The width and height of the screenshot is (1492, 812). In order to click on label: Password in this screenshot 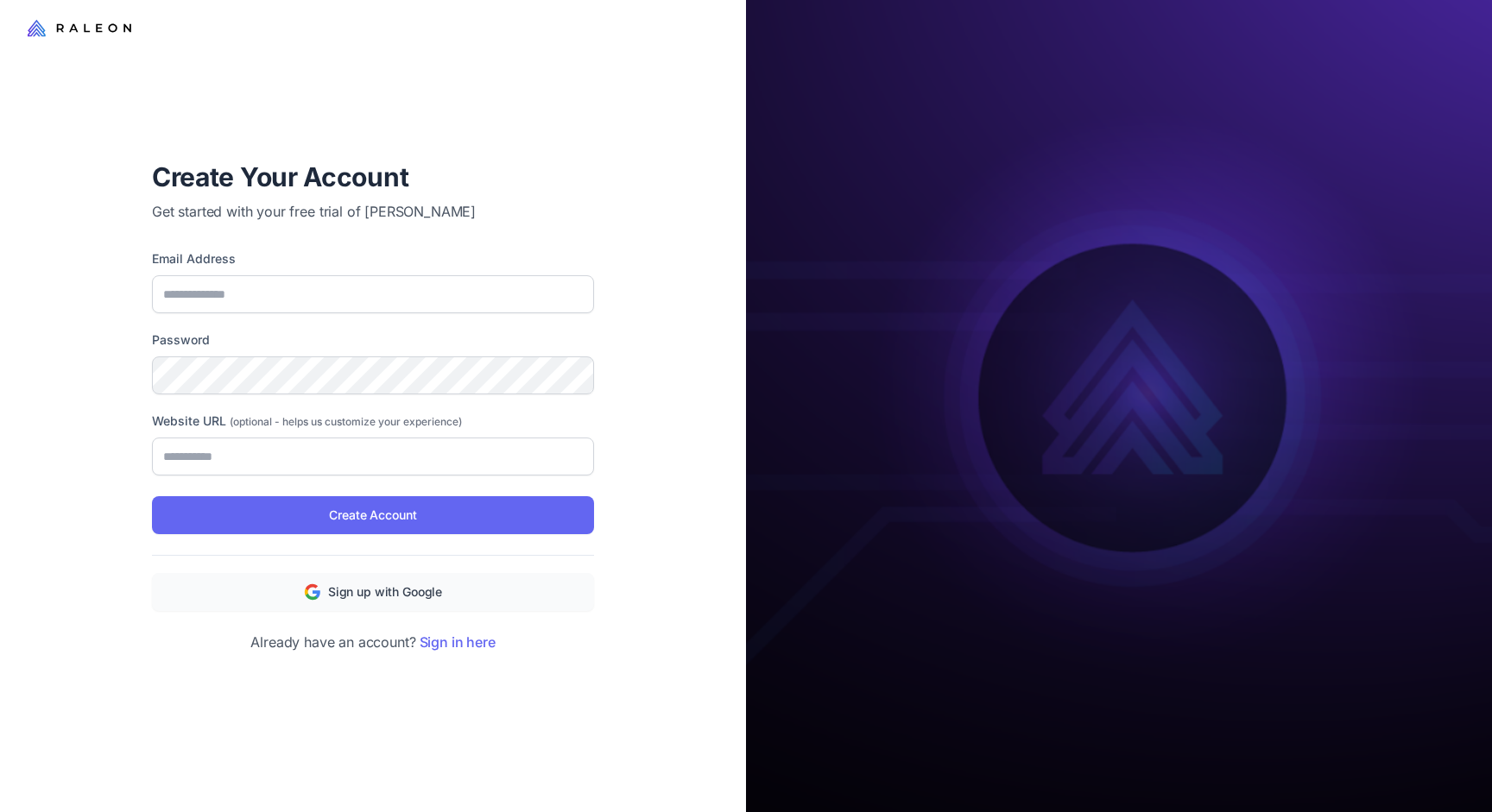, I will do `click(373, 340)`.